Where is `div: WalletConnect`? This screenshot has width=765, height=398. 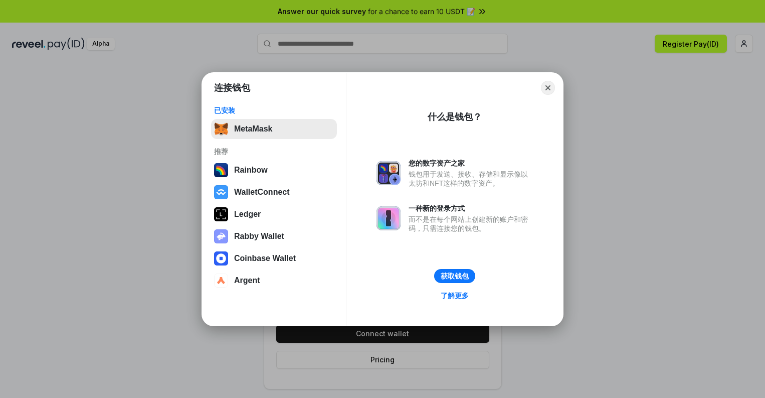 div: WalletConnect is located at coordinates (262, 192).